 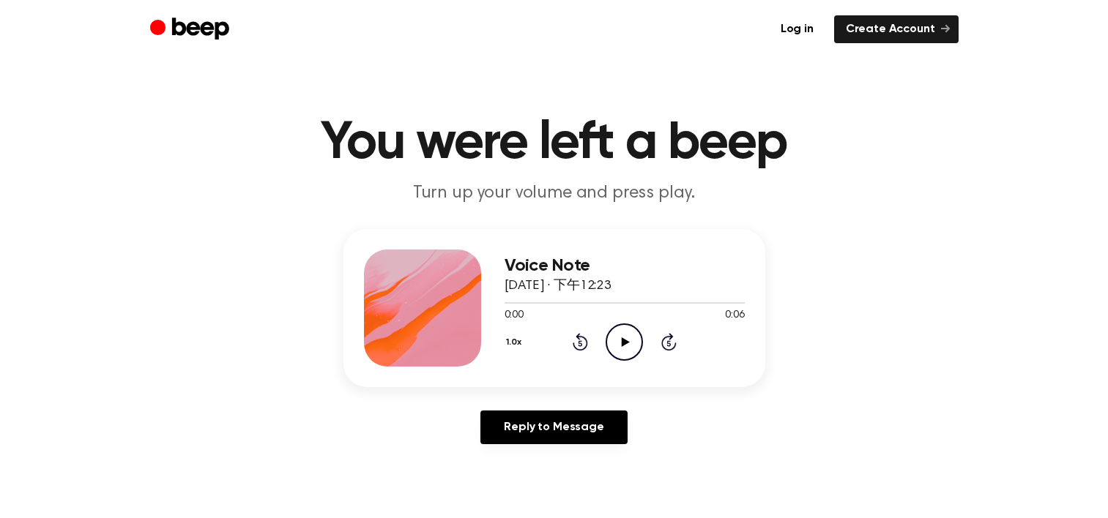 I want to click on button: 1.0x, so click(x=515, y=343).